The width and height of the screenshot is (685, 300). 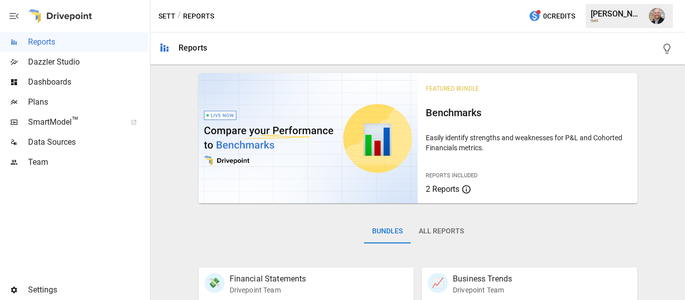 I want to click on p: Financial Statements, so click(x=268, y=279).